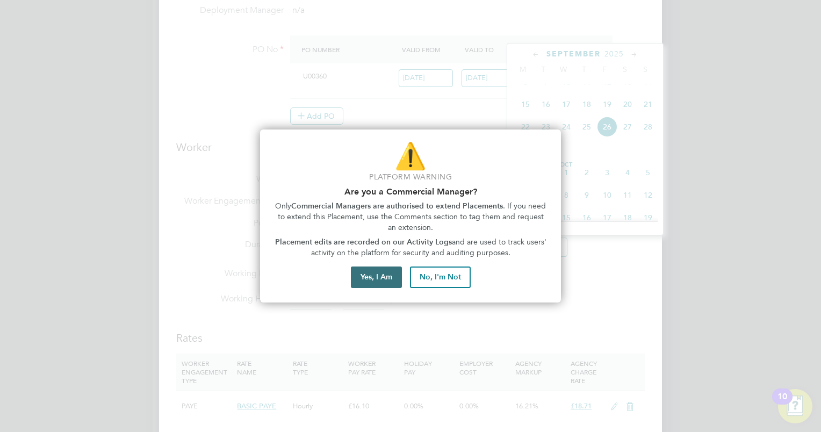 This screenshot has height=432, width=821. Describe the element at coordinates (363, 242) in the screenshot. I see `strong: Placement edits are recorded on our Activity Logs` at that location.